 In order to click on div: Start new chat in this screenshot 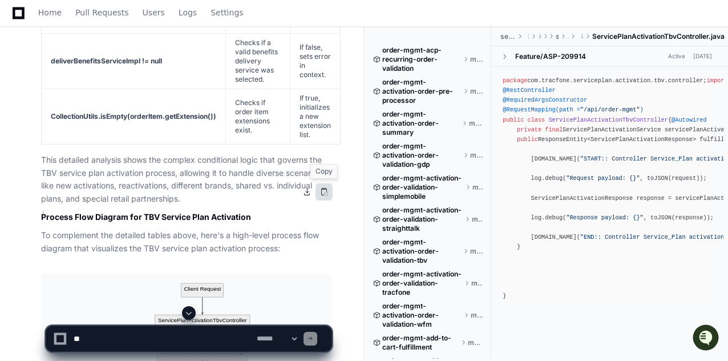, I will do `click(119, 90)`.